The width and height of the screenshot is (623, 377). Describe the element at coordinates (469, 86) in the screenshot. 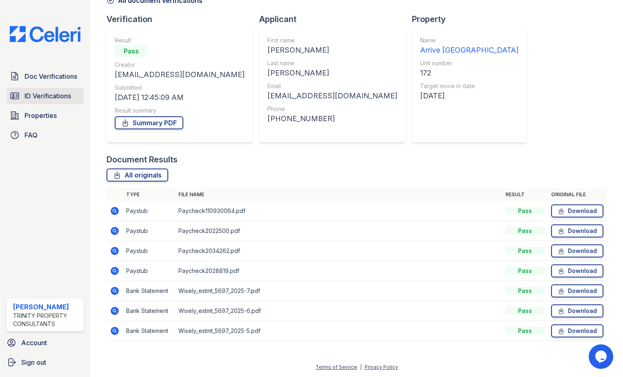

I see `div: Target move in date` at that location.